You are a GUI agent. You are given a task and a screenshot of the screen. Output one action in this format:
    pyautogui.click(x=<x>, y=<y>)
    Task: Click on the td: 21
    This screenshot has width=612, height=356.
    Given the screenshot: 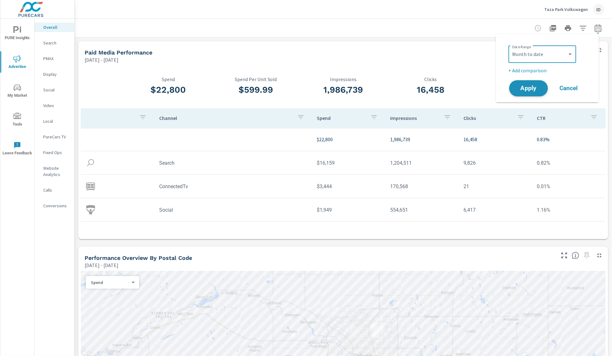 What is the action you would take?
    pyautogui.click(x=496, y=187)
    